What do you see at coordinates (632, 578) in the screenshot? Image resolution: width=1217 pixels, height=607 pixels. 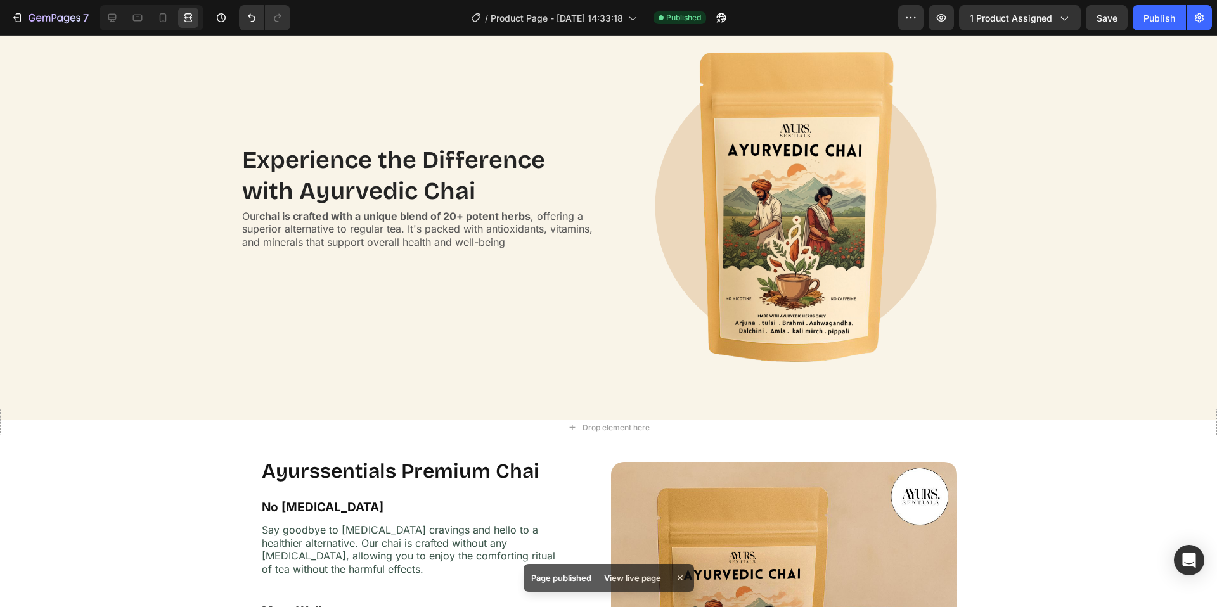 I see `div: View live page` at bounding box center [632, 578].